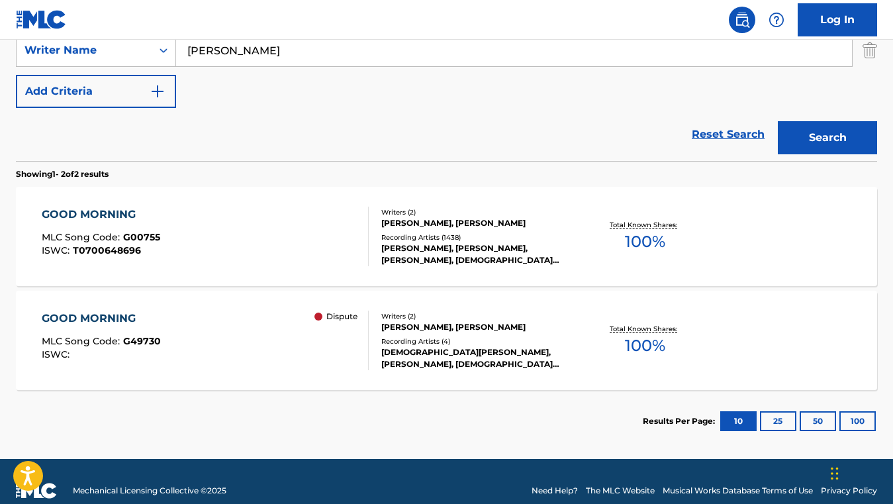 The image size is (893, 504). I want to click on img: help, so click(776, 20).